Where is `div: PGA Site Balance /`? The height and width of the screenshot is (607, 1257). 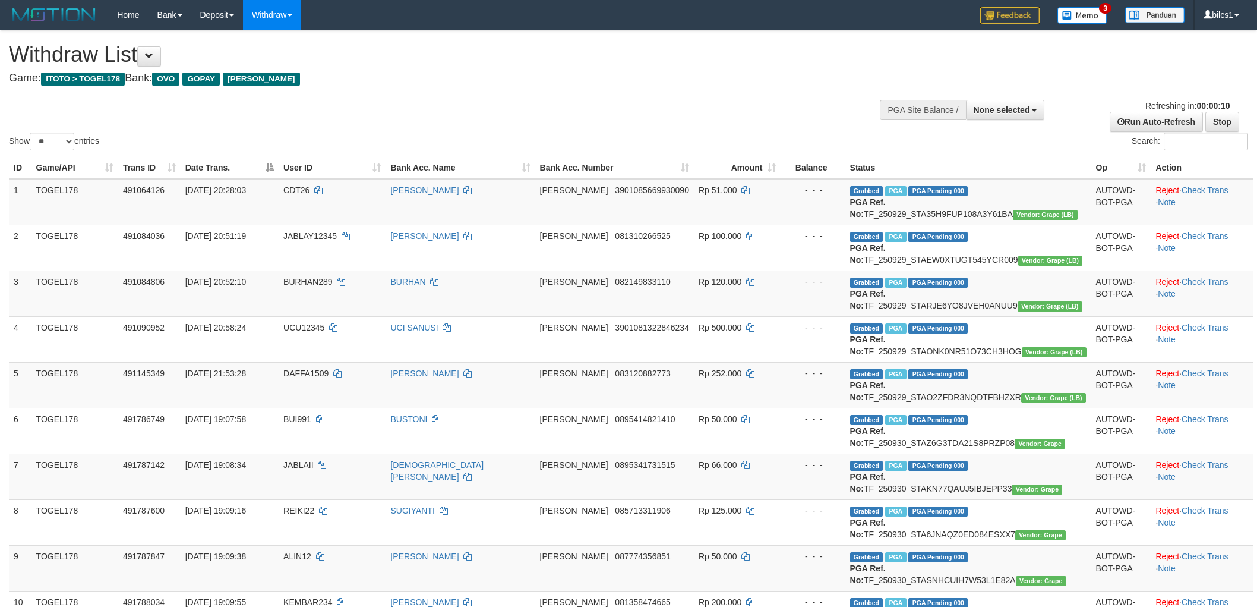
div: PGA Site Balance / is located at coordinates (923, 110).